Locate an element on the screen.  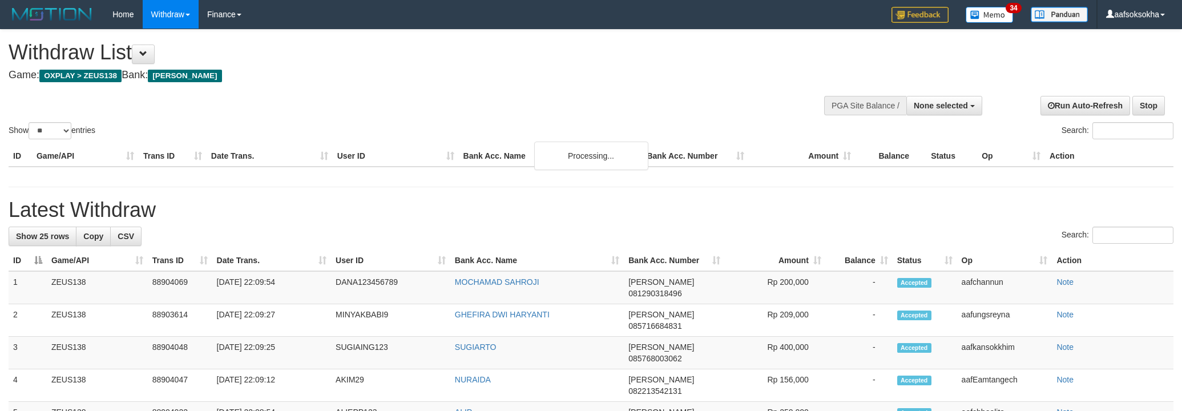
th: Status: activate to sort column ascending is located at coordinates (925, 260).